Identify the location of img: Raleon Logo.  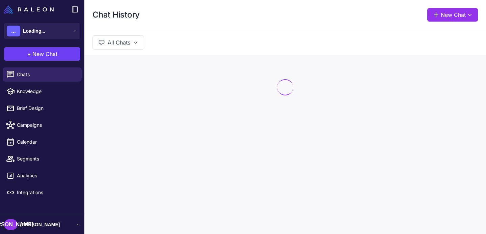
(29, 9).